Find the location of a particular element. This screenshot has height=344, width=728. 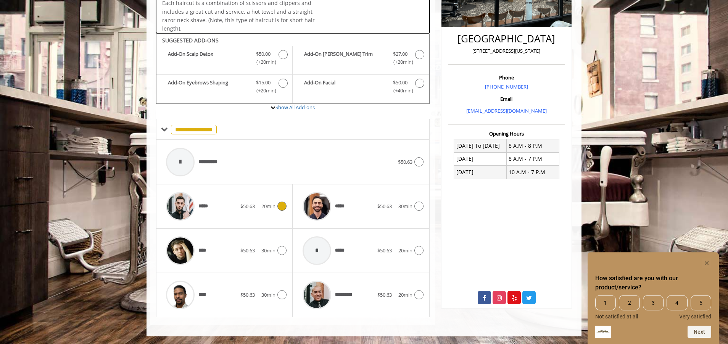

td: 8 A.M - 7 P.M is located at coordinates (533, 159).